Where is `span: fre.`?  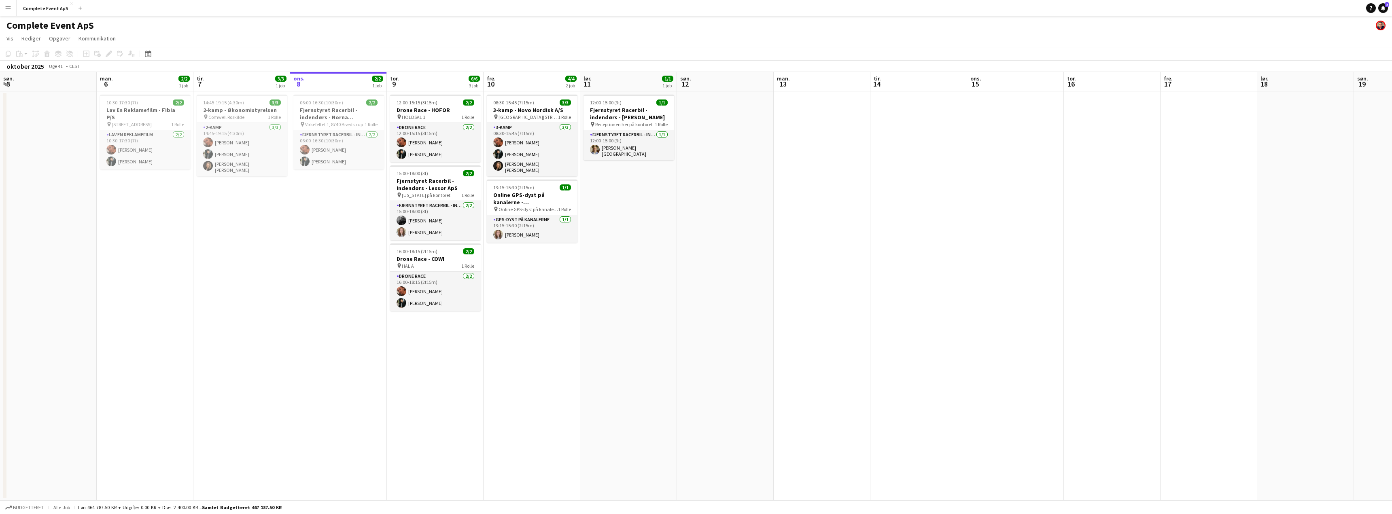 span: fre. is located at coordinates (491, 79).